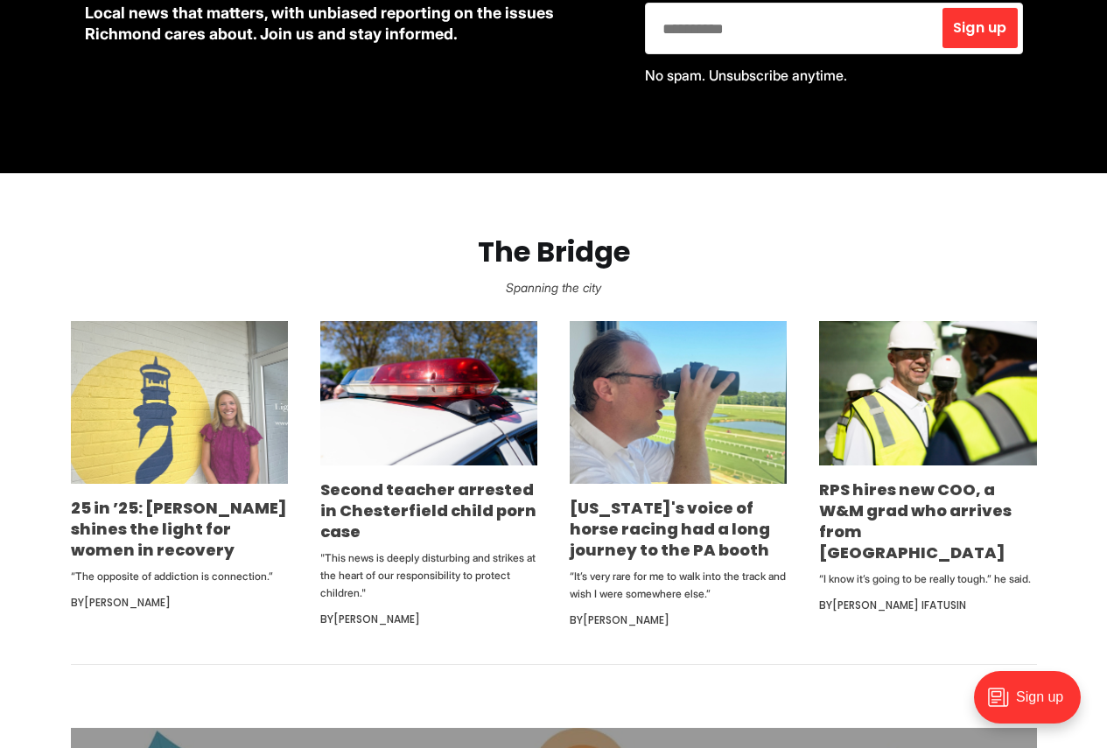 The height and width of the screenshot is (748, 1107). What do you see at coordinates (351, 24) in the screenshot?
I see `p: Local news that matters, with unbiased reporting on the issues Richmond cares about. Join us and ...` at bounding box center [351, 24].